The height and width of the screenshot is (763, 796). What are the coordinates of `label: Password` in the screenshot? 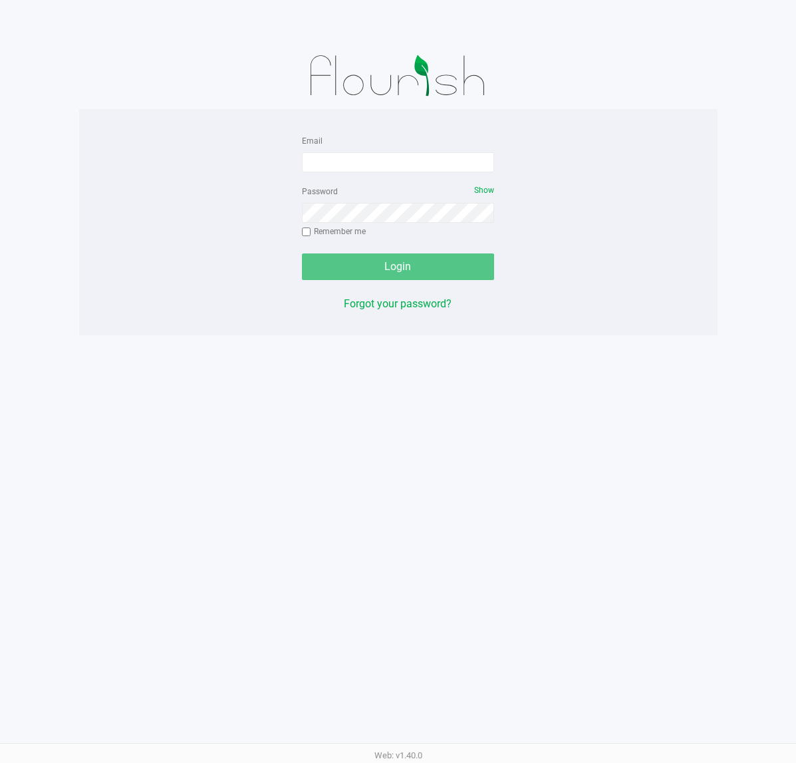 It's located at (320, 192).